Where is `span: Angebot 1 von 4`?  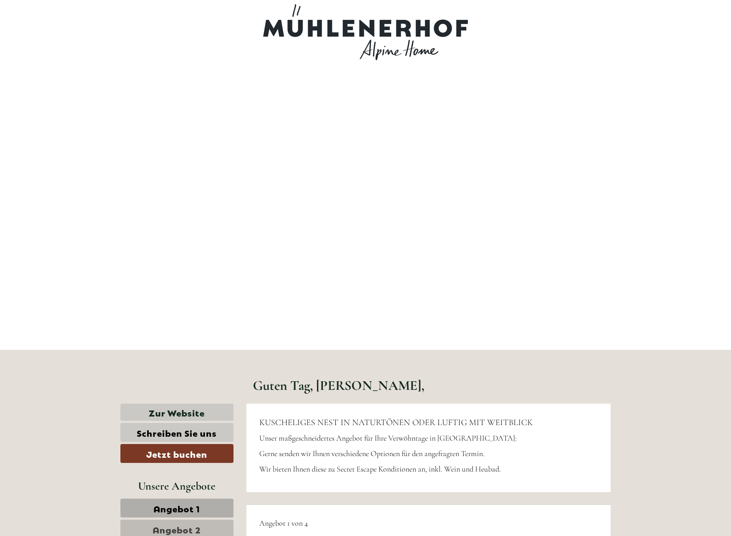
span: Angebot 1 von 4 is located at coordinates (284, 524).